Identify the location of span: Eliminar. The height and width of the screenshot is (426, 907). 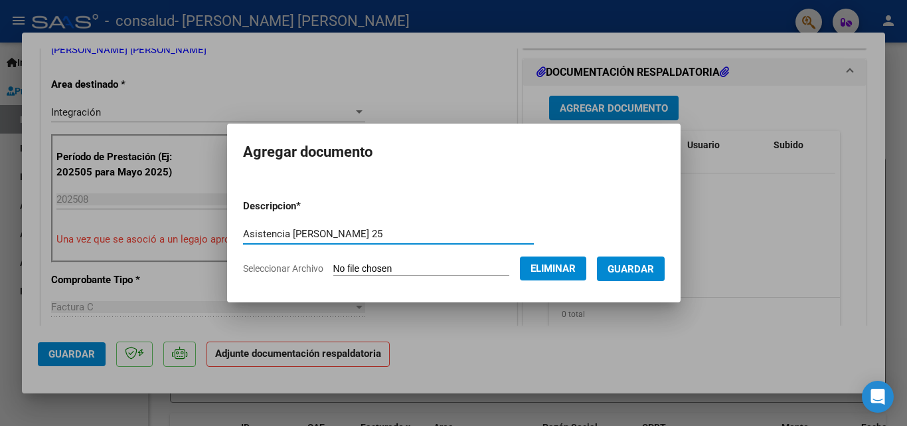
(553, 268).